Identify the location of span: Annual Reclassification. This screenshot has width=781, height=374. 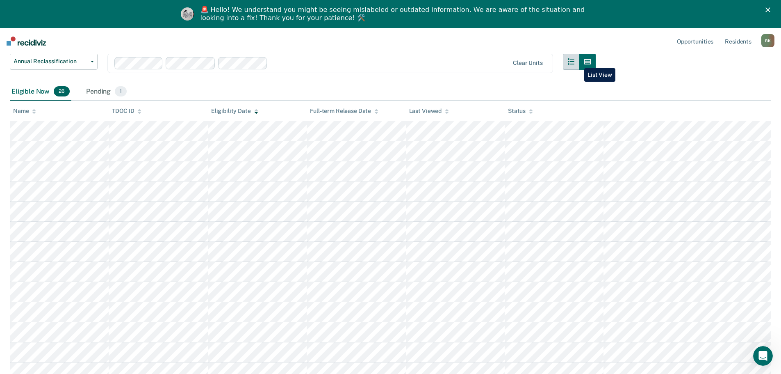
(50, 61).